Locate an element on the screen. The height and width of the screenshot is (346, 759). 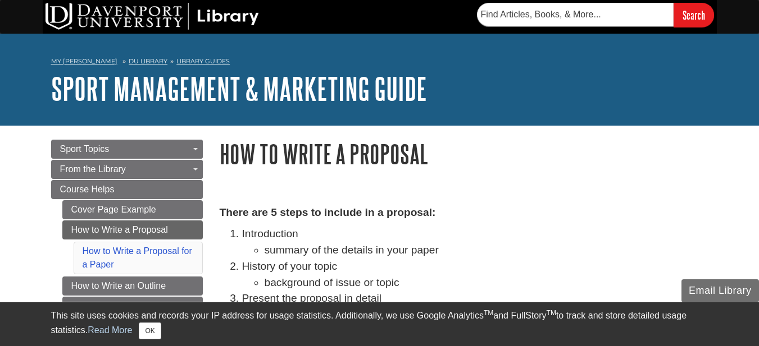
span: From the Library is located at coordinates (93, 169).